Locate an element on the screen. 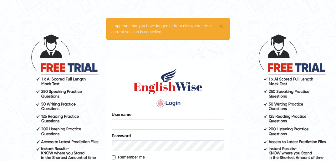  div: It appears that you have logged in from elsewhere. Your current session is cancelled is located at coordinates (168, 29).